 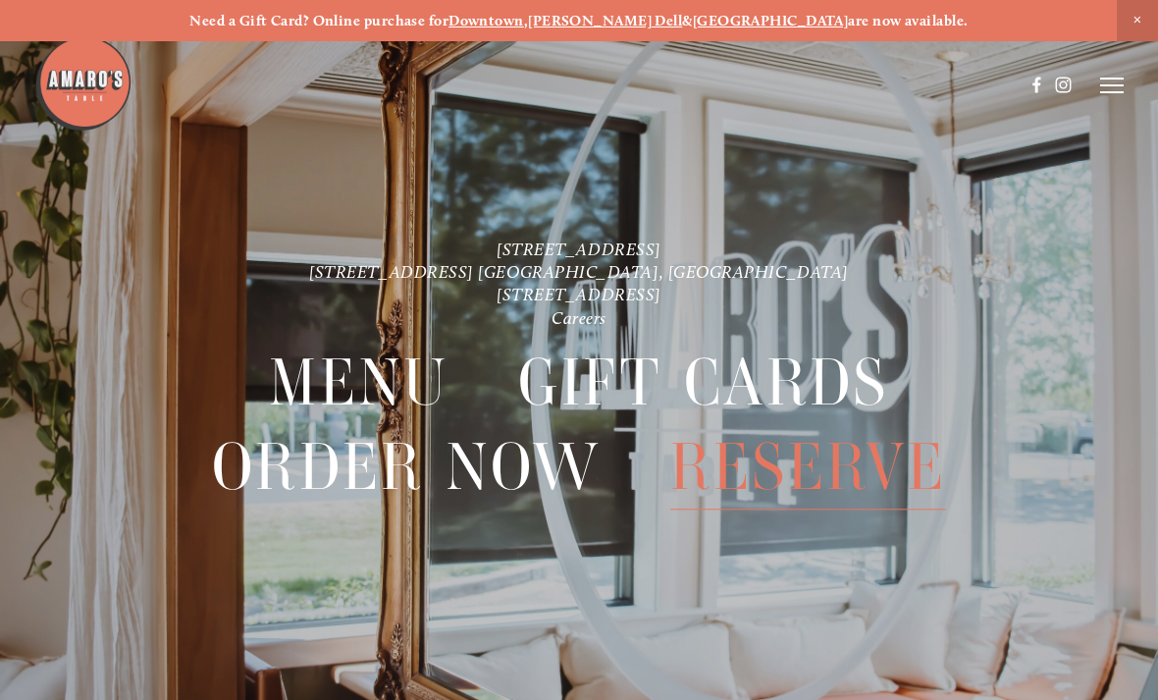 I want to click on a: Careers, so click(x=579, y=317).